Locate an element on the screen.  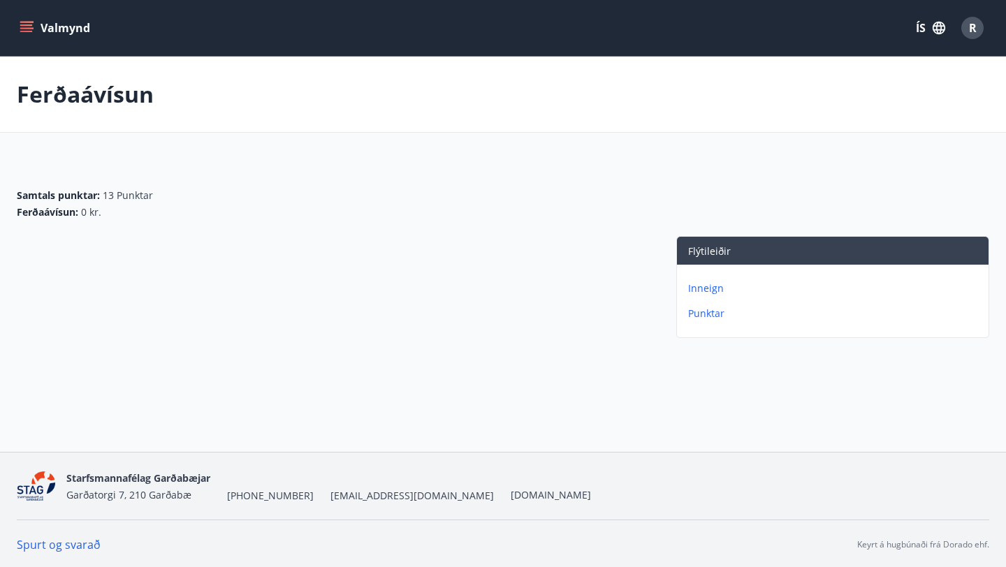
a: Spurt og svarað is located at coordinates (59, 545).